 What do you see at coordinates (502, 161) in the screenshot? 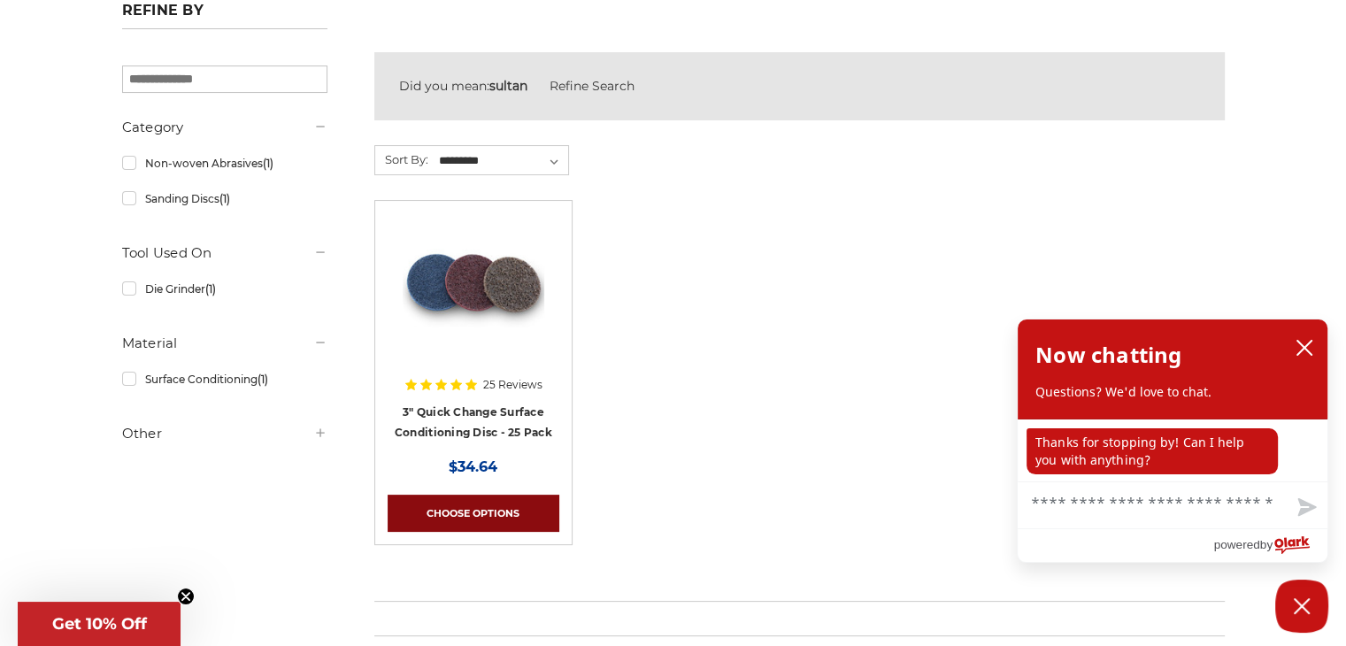
I see `select: Sort By:` at bounding box center [502, 161].